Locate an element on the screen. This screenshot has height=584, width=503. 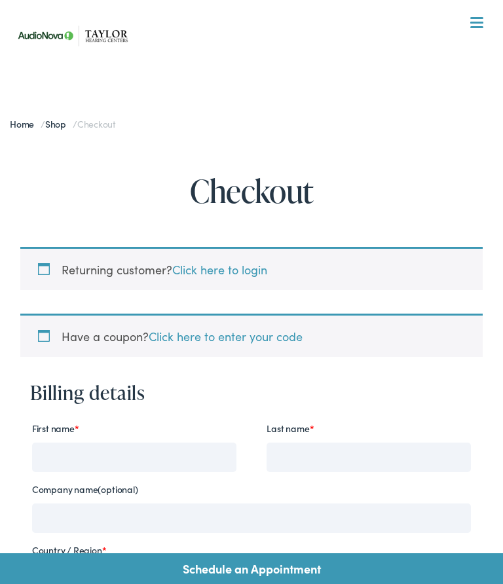
span: Checkout is located at coordinates (96, 124).